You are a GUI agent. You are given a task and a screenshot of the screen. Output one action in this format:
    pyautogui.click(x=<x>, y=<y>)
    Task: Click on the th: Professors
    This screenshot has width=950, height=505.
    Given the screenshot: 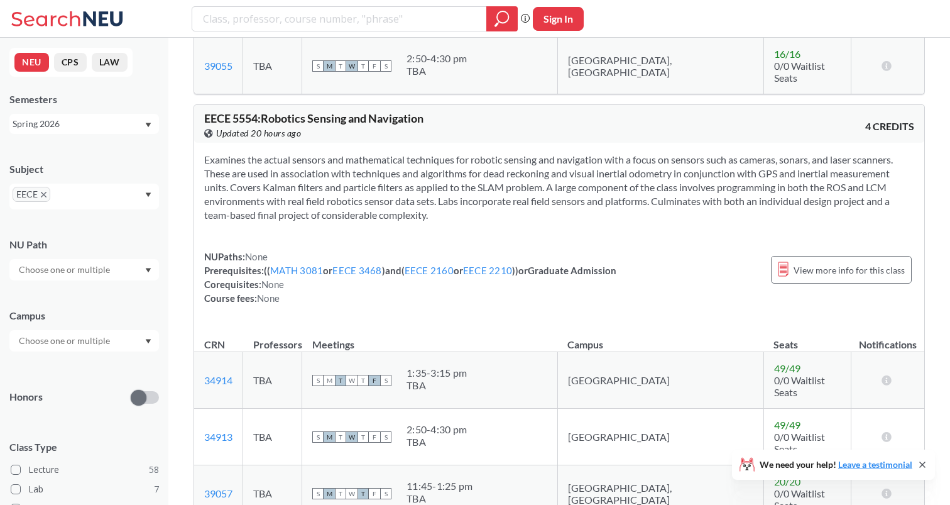 What is the action you would take?
    pyautogui.click(x=273, y=338)
    